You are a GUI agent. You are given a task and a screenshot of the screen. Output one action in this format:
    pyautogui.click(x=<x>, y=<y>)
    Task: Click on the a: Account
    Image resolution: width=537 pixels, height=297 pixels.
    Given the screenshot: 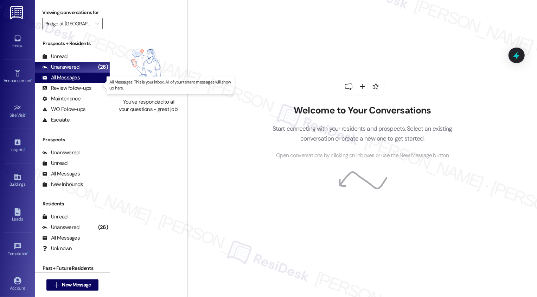 What is the action you would take?
    pyautogui.click(x=18, y=284)
    